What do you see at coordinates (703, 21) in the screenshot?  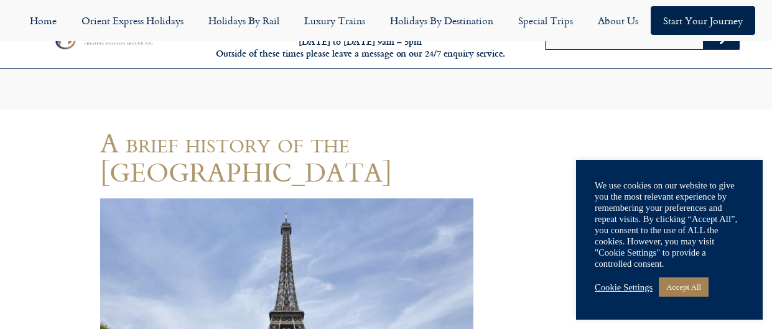 I see `a: Start your Journey` at bounding box center [703, 21].